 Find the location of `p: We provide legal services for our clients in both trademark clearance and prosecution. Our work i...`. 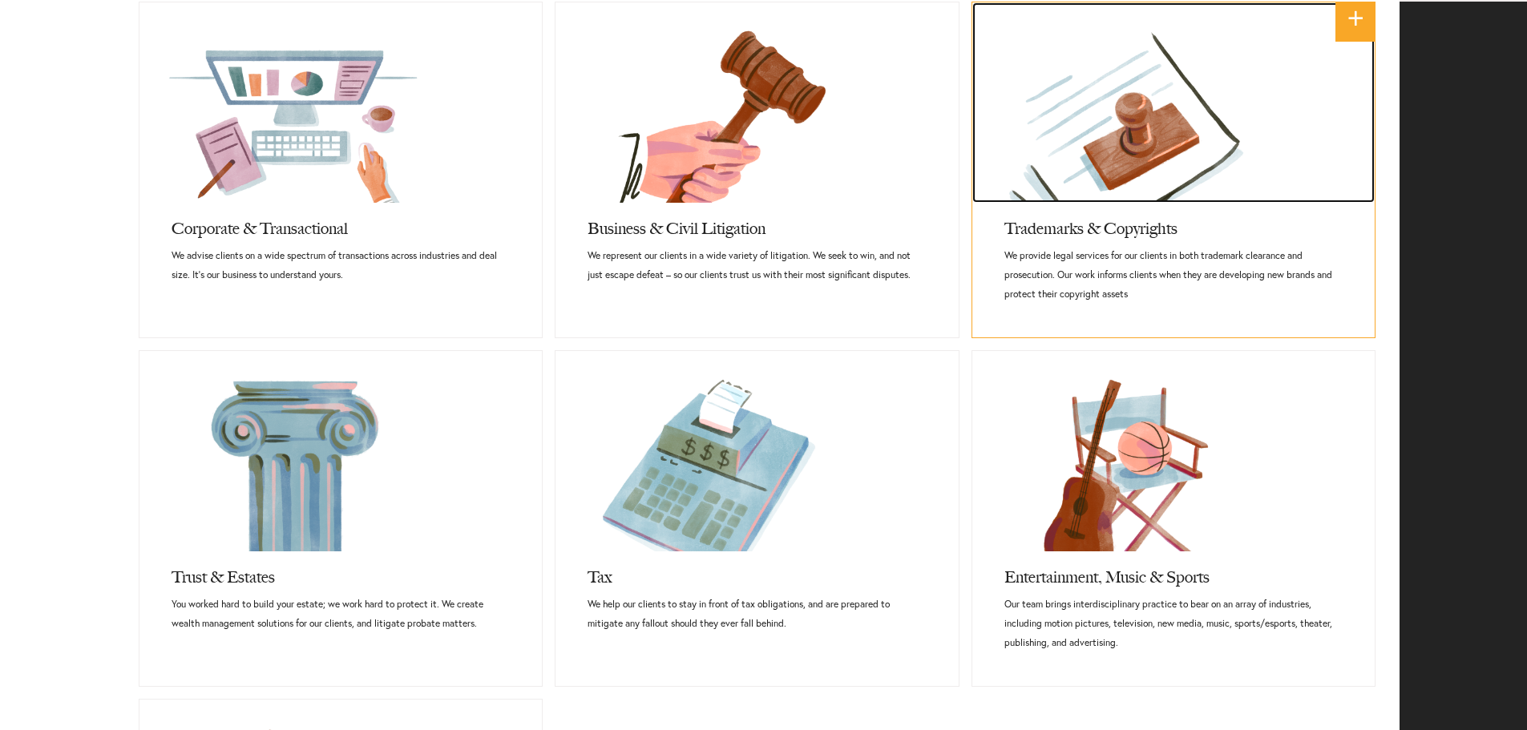

p: We provide legal services for our clients in both trademark clearance and prosecution. Our work i... is located at coordinates (1174, 275).